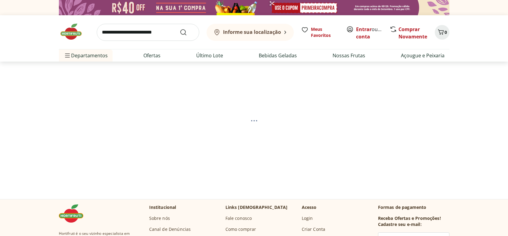 Image resolution: width=508 pixels, height=236 pixels. What do you see at coordinates (148, 32) in the screenshot?
I see `input: search` at bounding box center [148, 32].